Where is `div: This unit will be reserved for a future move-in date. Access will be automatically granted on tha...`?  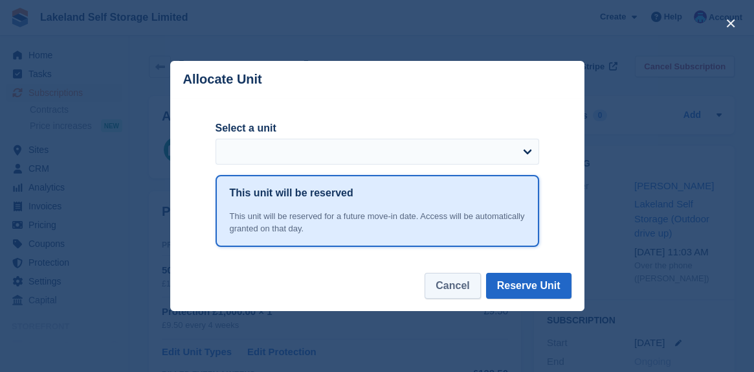
div: This unit will be reserved for a future move-in date. Access will be automatically granted on tha... is located at coordinates (377, 222).